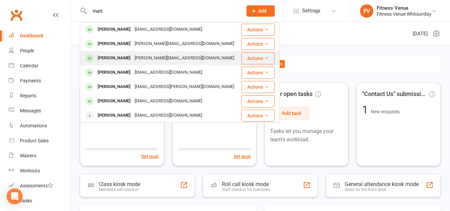 This screenshot has height=211, width=450. I want to click on span: Your open tasks, so click(296, 94).